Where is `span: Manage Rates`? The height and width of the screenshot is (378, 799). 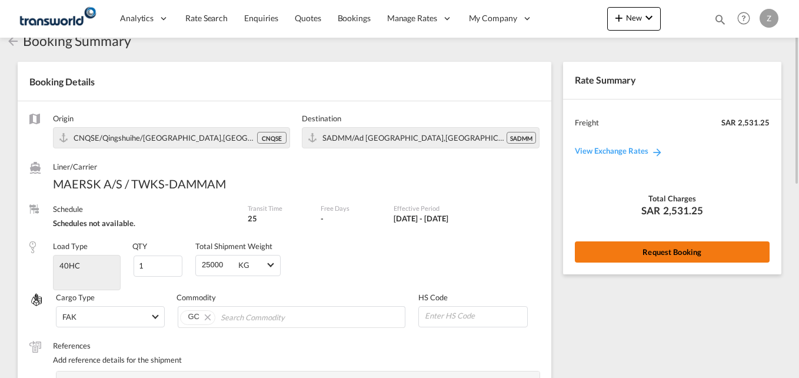 span: Manage Rates is located at coordinates (412, 18).